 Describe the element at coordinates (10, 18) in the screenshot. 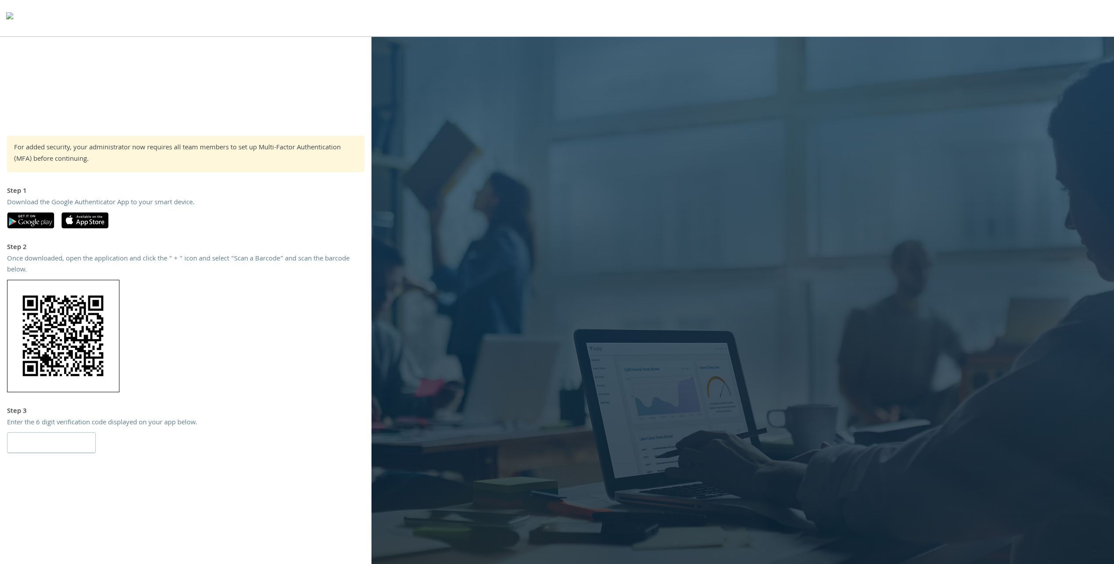

I see `img: todyl-logo-dark.svg` at that location.